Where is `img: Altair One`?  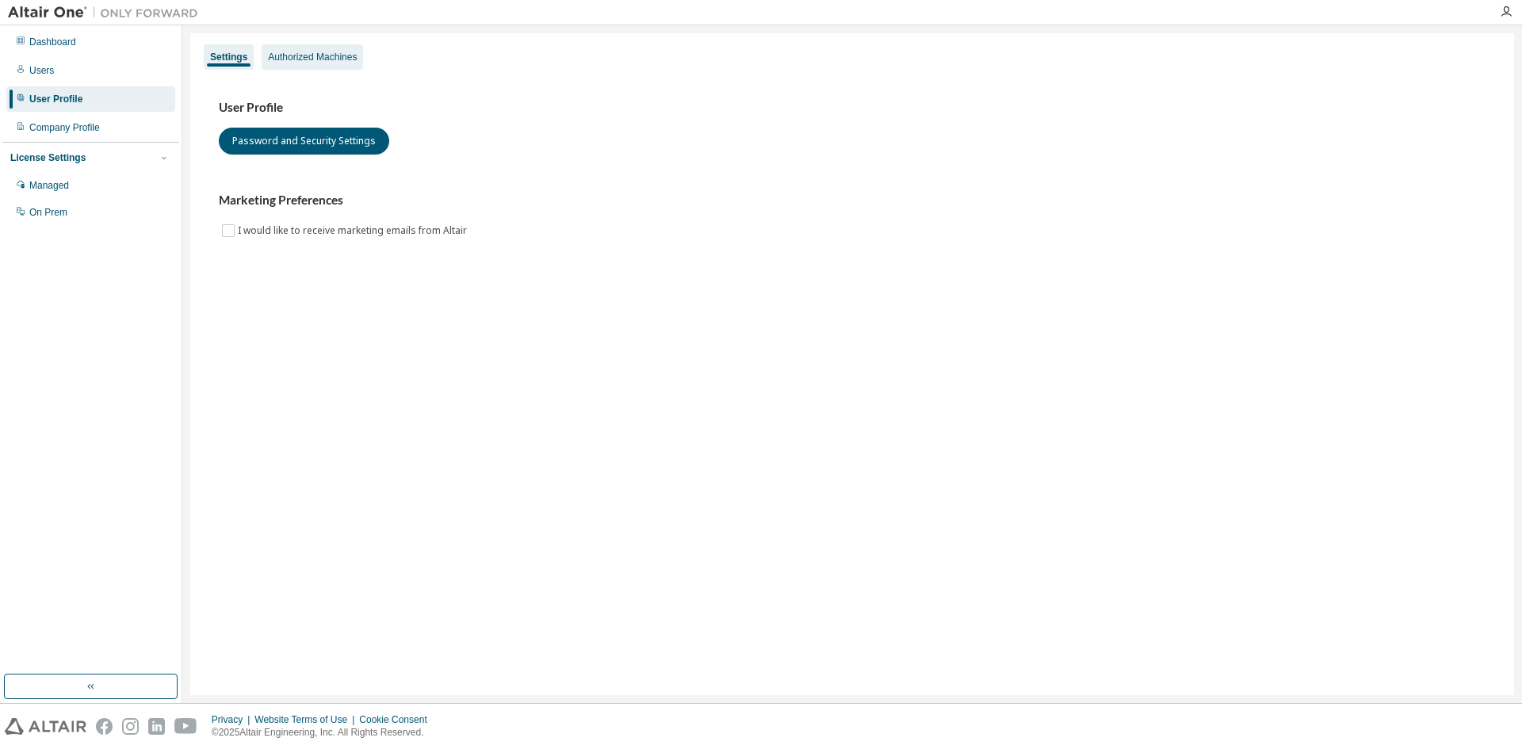 img: Altair One is located at coordinates (107, 13).